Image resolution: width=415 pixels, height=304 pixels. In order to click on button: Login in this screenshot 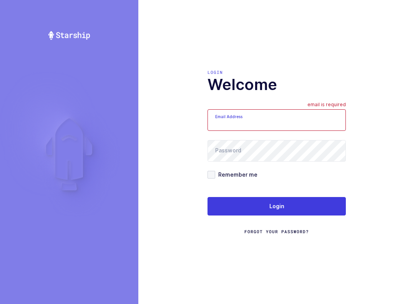, I will do `click(277, 206)`.